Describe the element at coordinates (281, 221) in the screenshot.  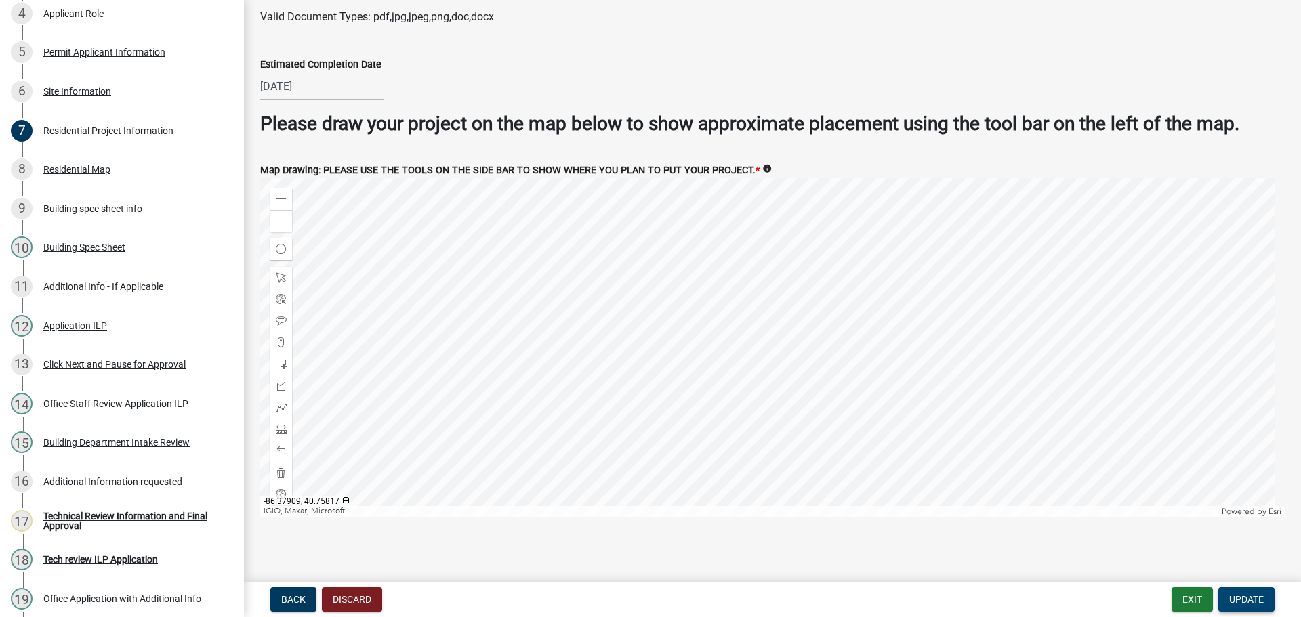
I see `div: Zoom out` at that location.